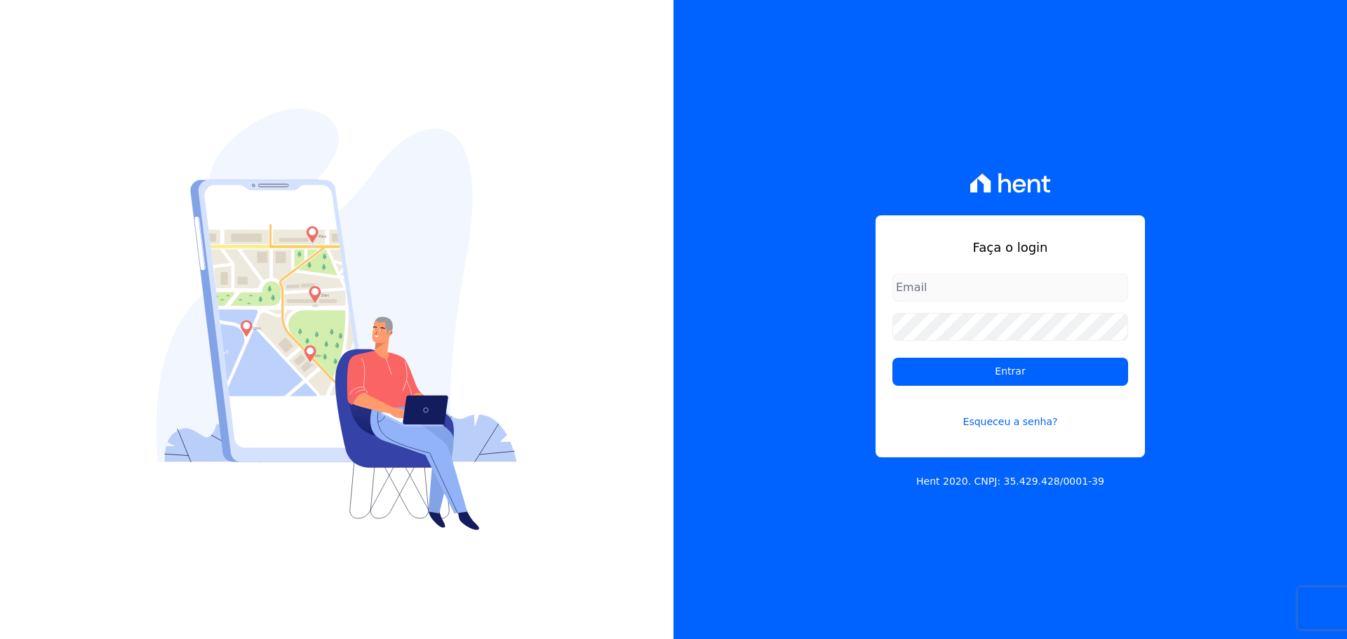 This screenshot has height=639, width=1347. What do you see at coordinates (1011, 288) in the screenshot?
I see `input: Email` at bounding box center [1011, 288].